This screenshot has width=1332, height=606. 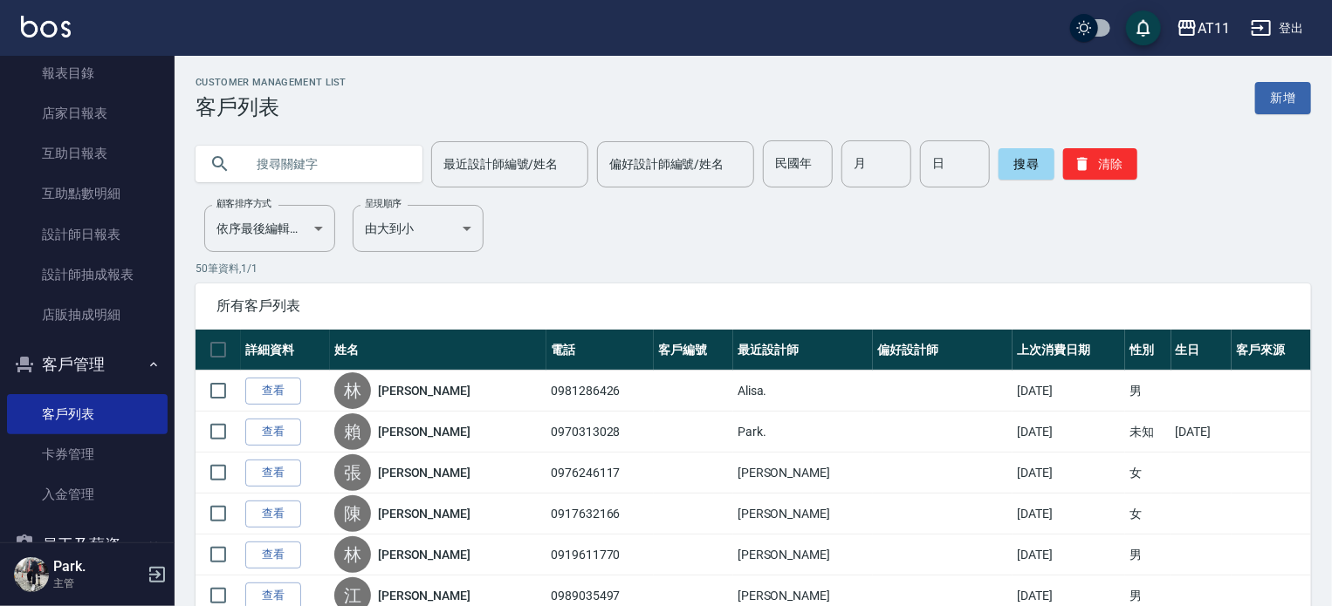 What do you see at coordinates (87, 275) in the screenshot?
I see `a: 設計師抽成報表` at bounding box center [87, 275].